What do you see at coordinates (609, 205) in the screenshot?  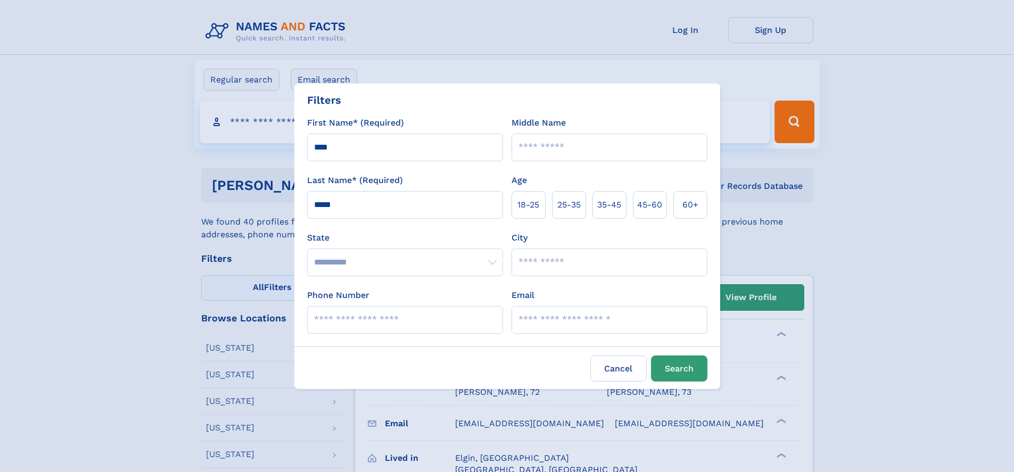 I see `span: 35‑45` at bounding box center [609, 205].